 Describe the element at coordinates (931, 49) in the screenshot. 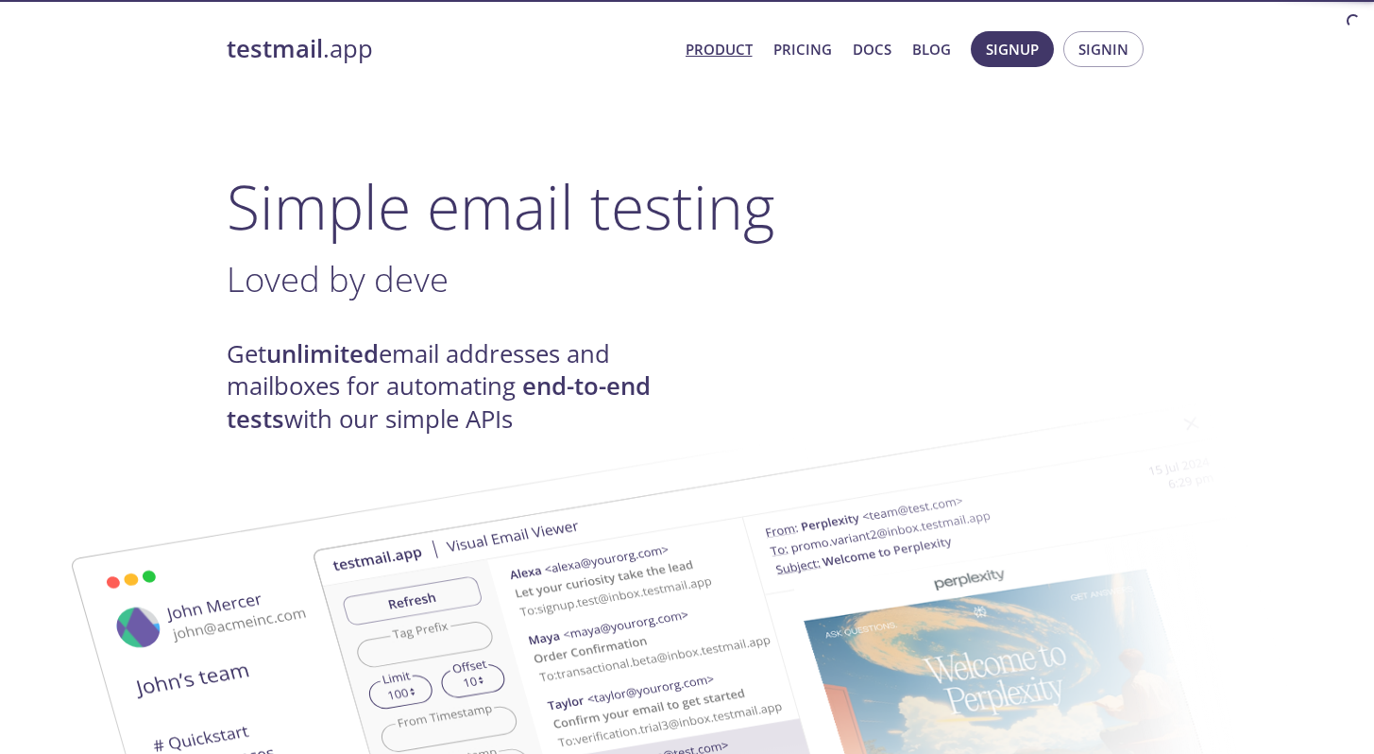

I see `a: Blog` at that location.